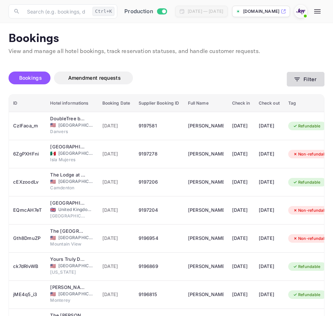 This screenshot has width=333, height=316. Describe the element at coordinates (68, 231) in the screenshot. I see `div: The Ameswell Hotel` at that location.